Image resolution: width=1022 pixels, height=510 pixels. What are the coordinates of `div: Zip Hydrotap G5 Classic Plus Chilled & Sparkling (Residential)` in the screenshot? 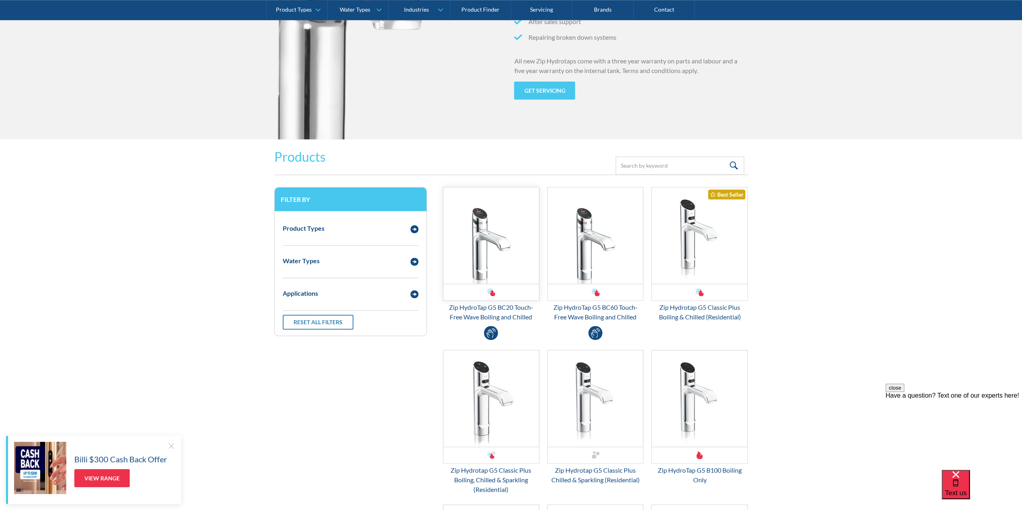 It's located at (595, 475).